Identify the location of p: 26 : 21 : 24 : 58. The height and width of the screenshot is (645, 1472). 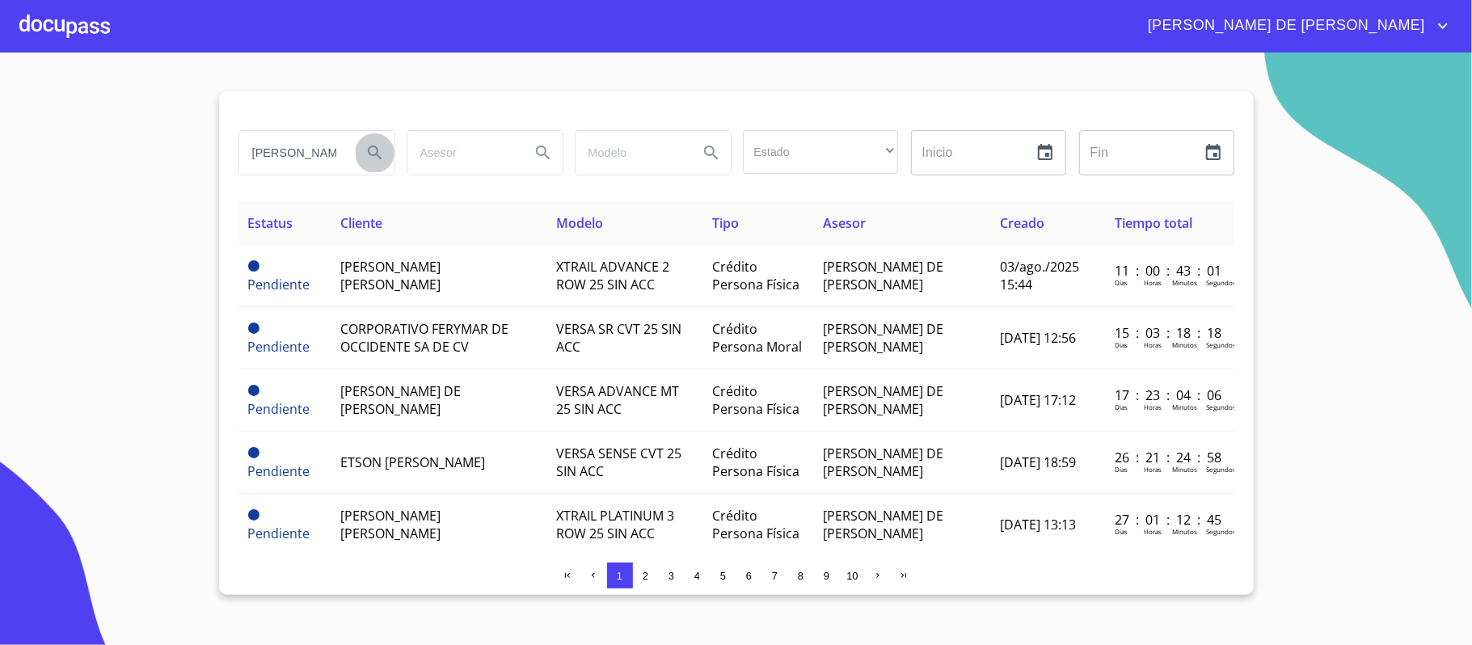
(1169, 457).